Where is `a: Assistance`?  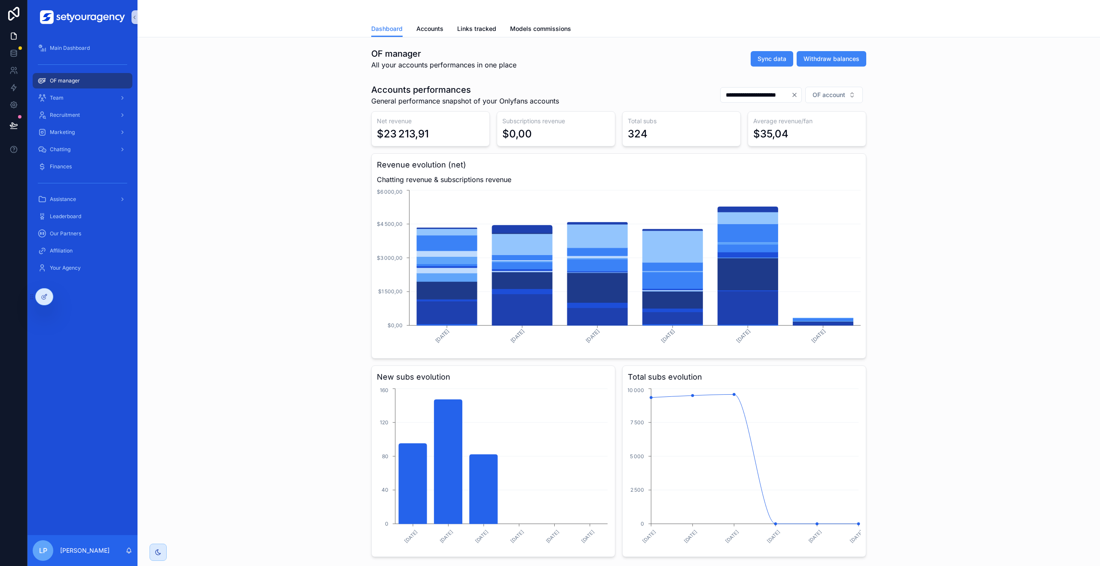 a: Assistance is located at coordinates (83, 199).